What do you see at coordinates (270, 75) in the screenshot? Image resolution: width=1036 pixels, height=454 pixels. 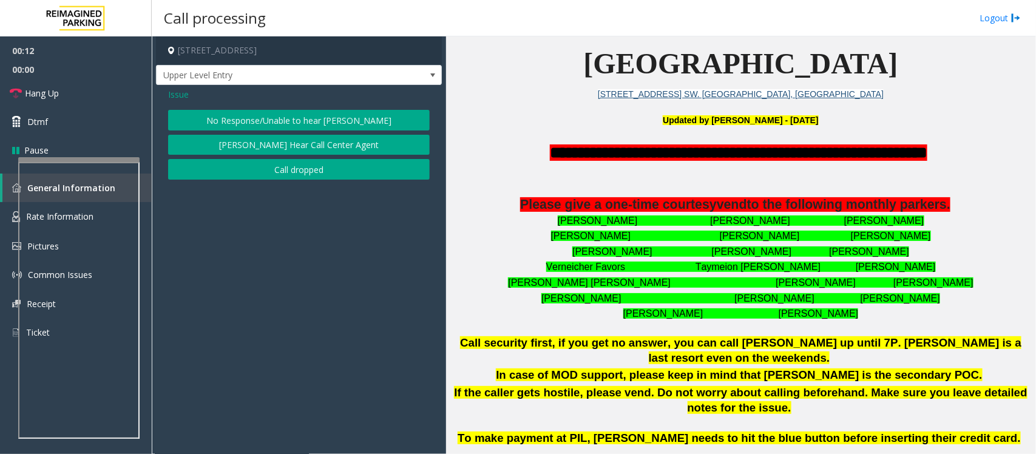 I see `span: Upper Level Entry` at bounding box center [270, 75].